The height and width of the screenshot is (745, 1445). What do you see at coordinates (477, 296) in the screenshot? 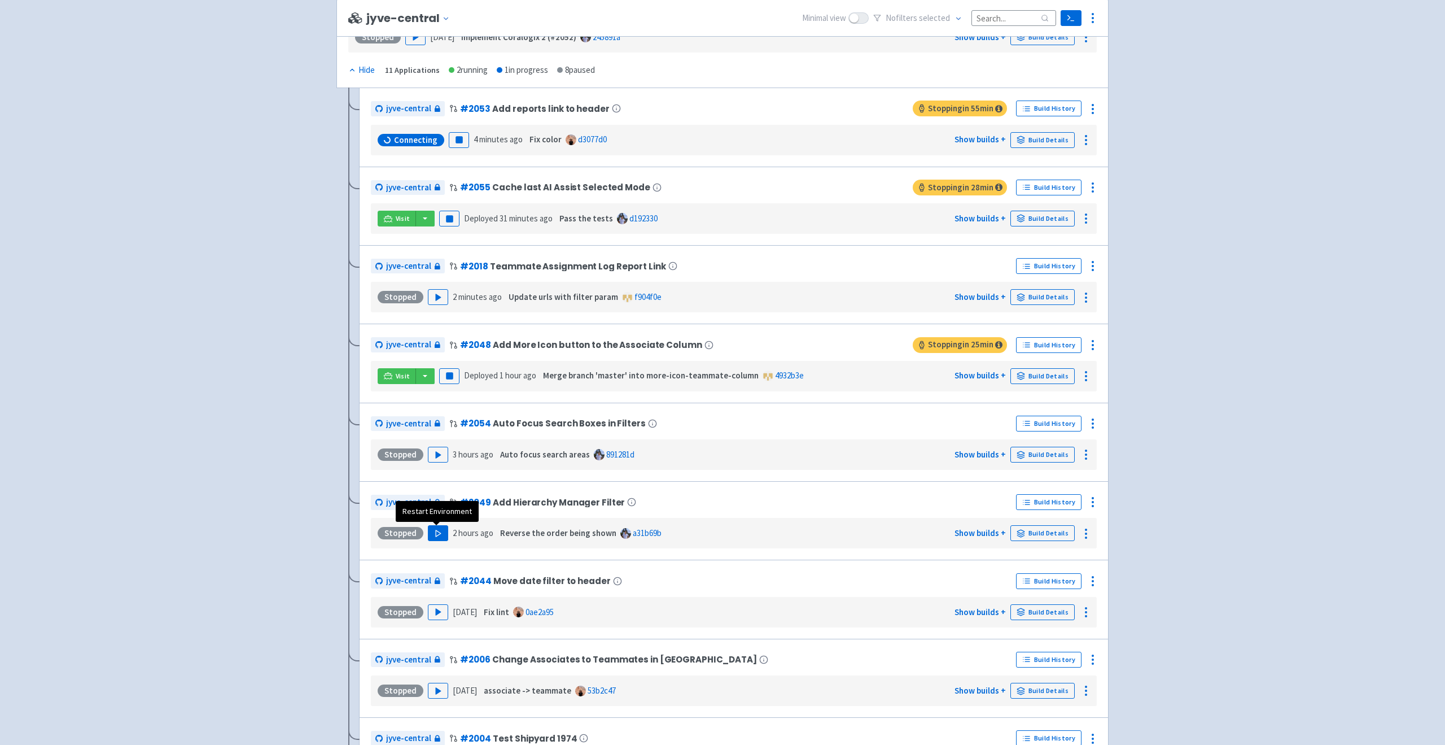
I see `time: 2 minutes ago` at bounding box center [477, 296].